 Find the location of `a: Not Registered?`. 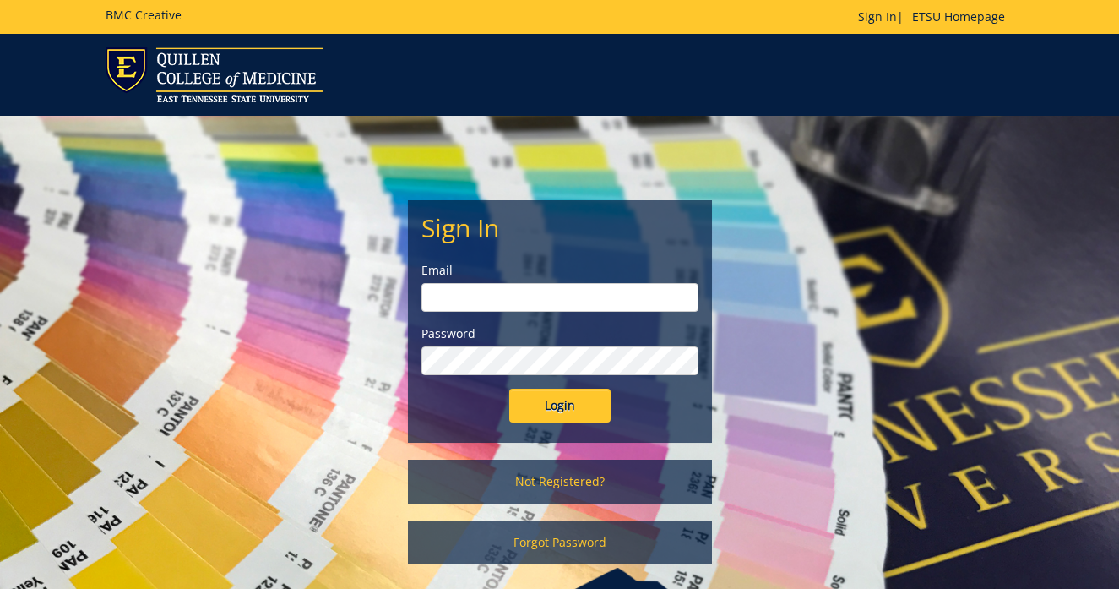

a: Not Registered? is located at coordinates (560, 481).